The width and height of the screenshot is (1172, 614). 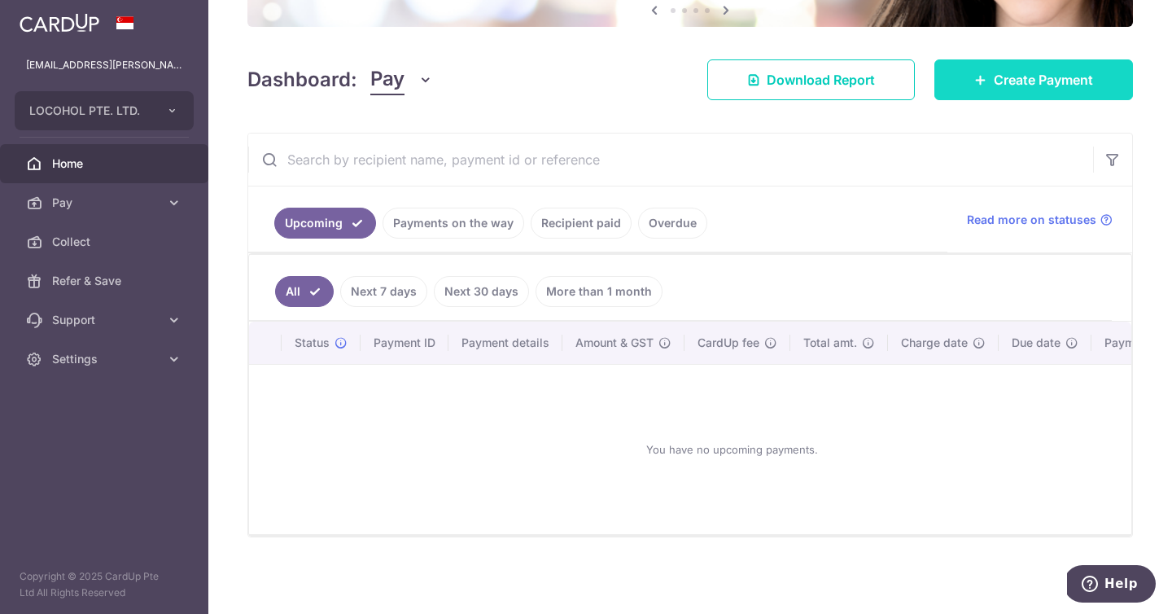 What do you see at coordinates (405, 343) in the screenshot?
I see `th: Payment ID` at bounding box center [405, 343].